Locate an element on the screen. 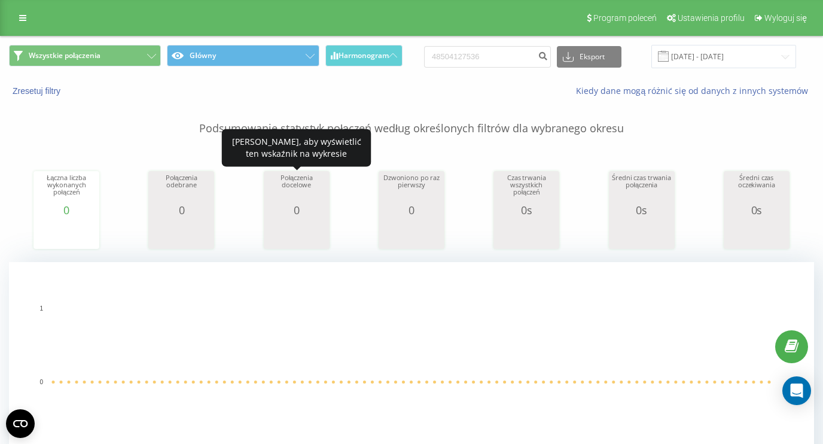  button: Harmonogram is located at coordinates (364, 56).